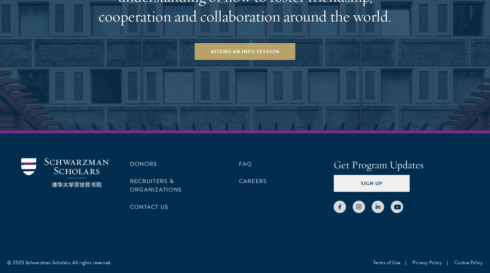  I want to click on img: Schwarzman Scholars, so click(65, 173).